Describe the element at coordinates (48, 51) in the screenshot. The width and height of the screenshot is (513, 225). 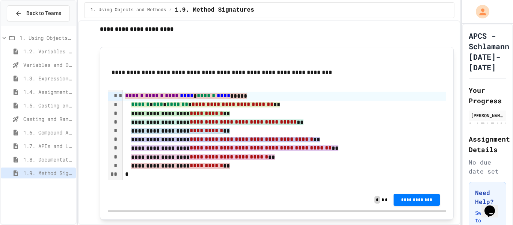
I see `span: 1.2. Variables and Data Types` at that location.